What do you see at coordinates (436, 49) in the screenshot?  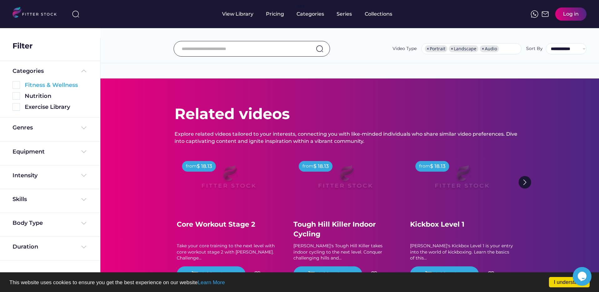 I see `li: Portrait` at bounding box center [436, 49].